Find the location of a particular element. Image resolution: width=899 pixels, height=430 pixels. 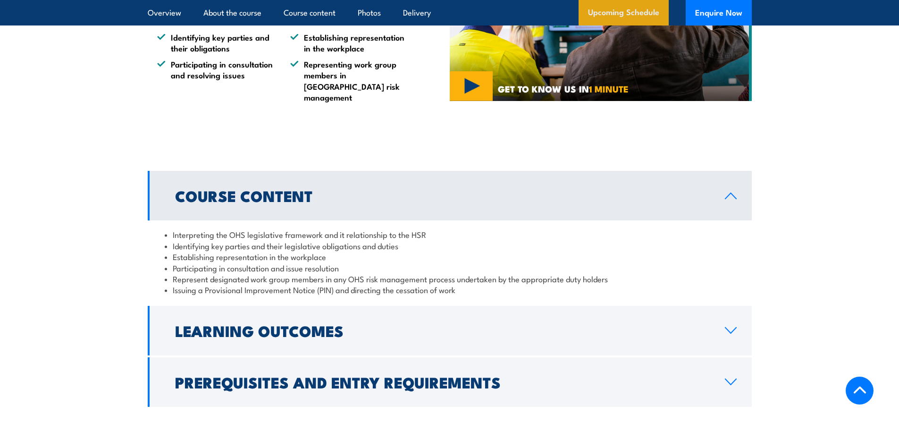

a: Learning Outcomes is located at coordinates (450, 330).